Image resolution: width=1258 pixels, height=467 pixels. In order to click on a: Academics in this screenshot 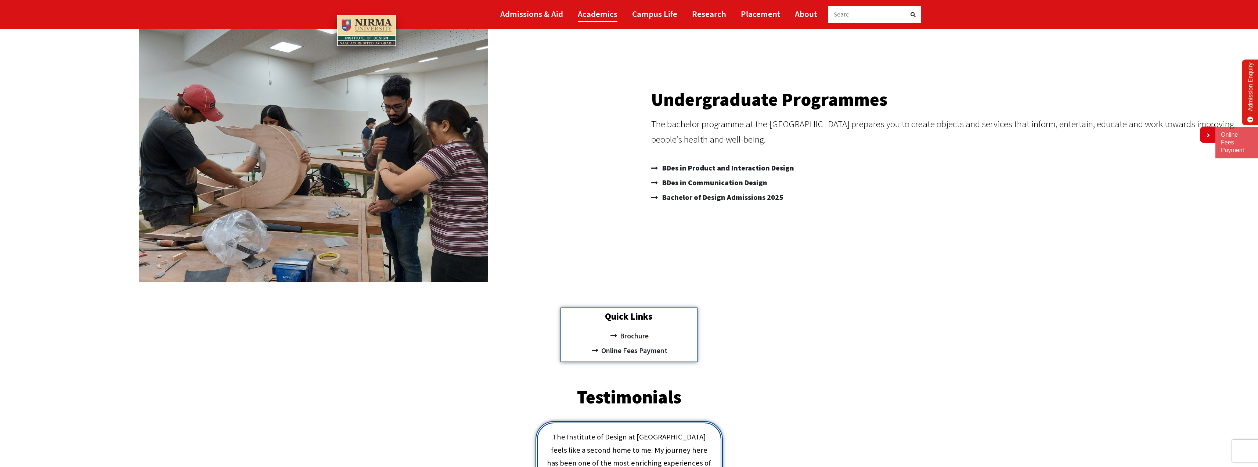, I will do `click(598, 14)`.